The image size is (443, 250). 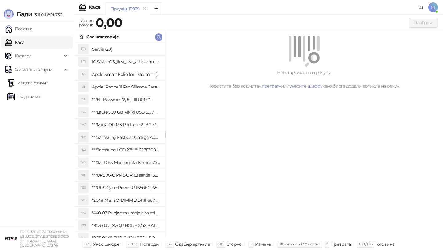 I want to click on a: Издати рачуни, so click(x=28, y=83).